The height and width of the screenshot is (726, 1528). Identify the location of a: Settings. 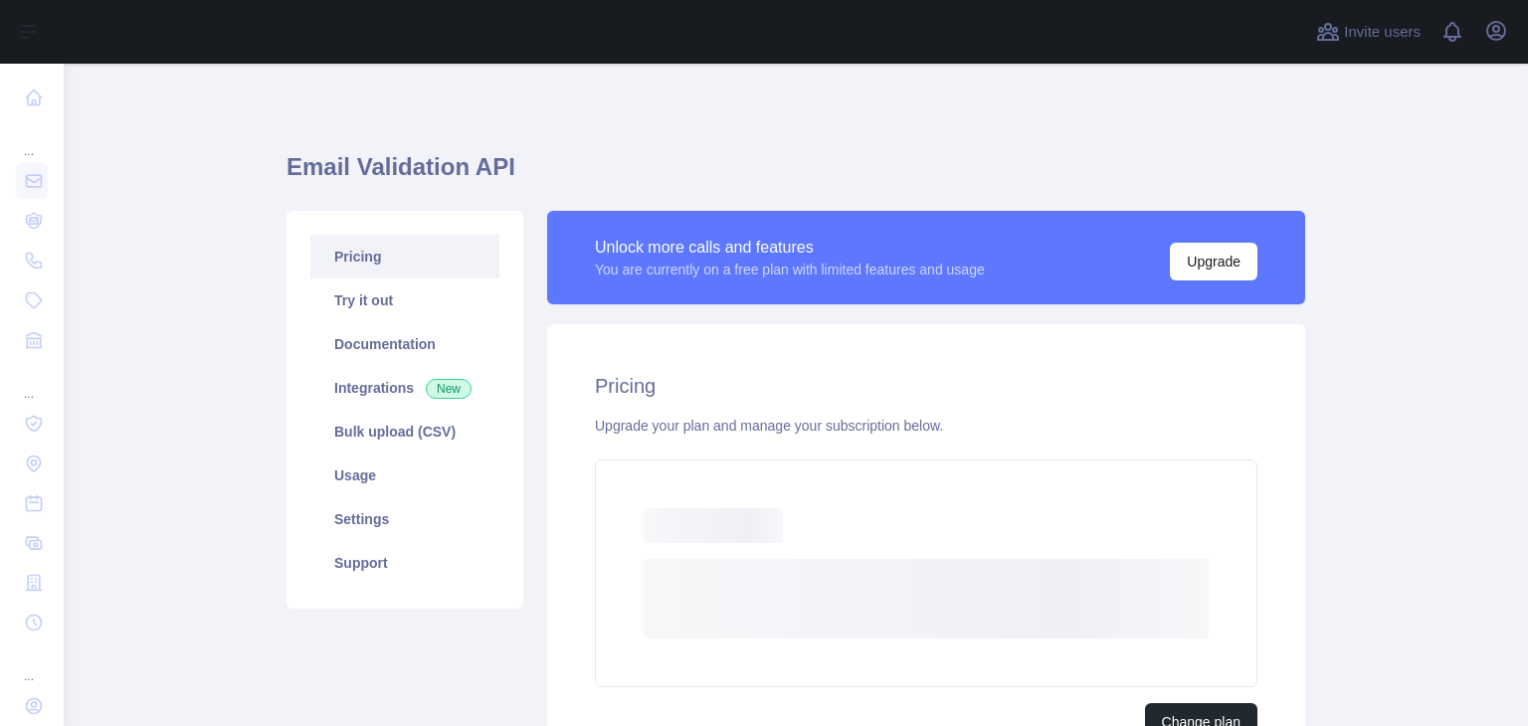
(405, 519).